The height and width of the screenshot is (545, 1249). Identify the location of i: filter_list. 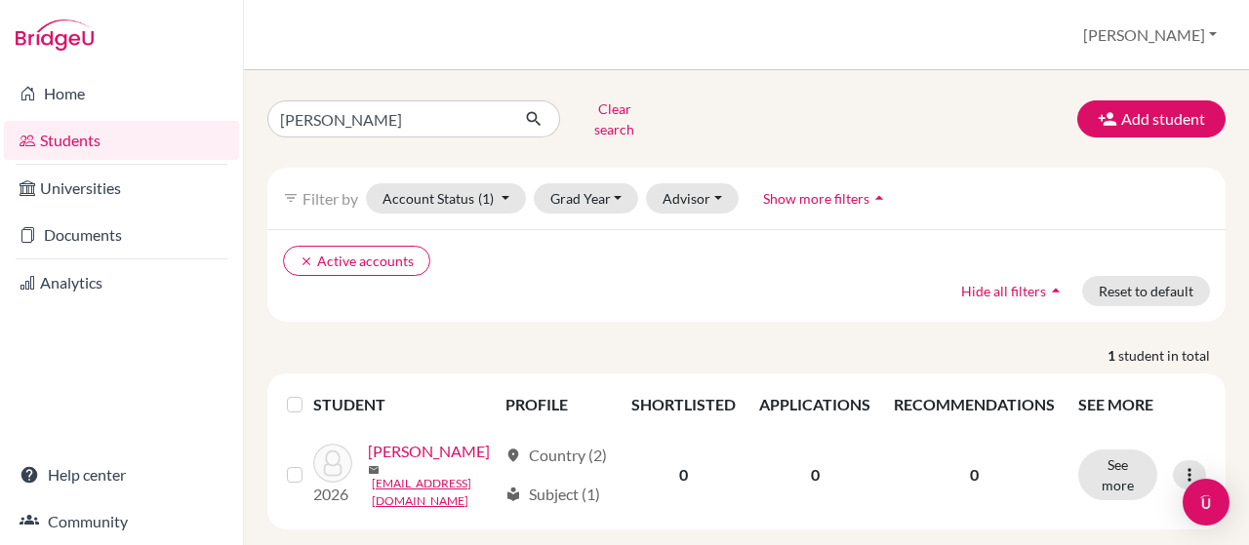
(291, 198).